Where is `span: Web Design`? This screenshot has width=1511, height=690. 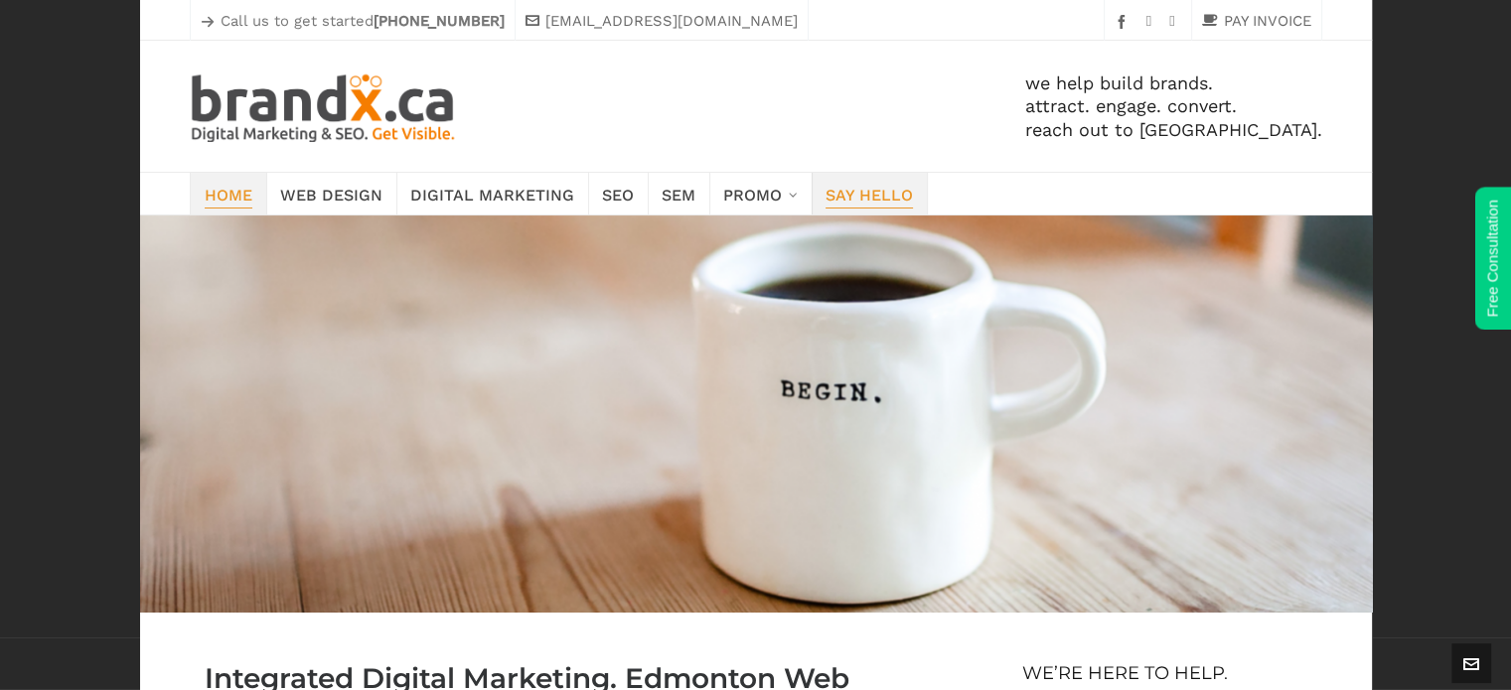
span: Web Design is located at coordinates (331, 194).